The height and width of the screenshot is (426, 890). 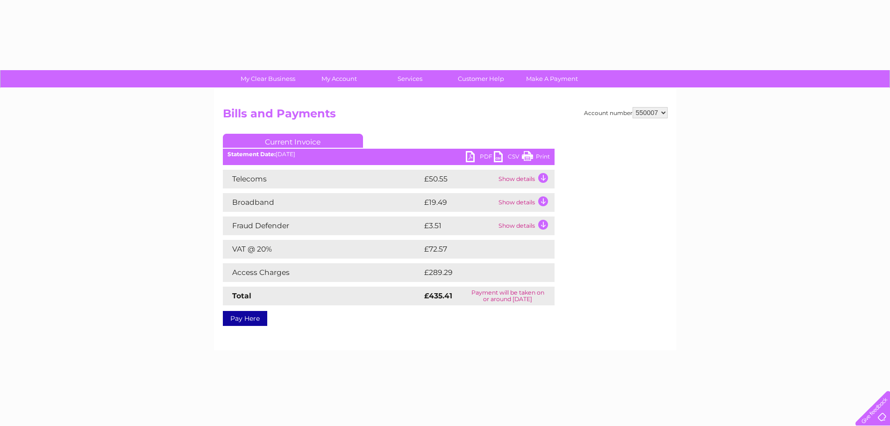 I want to click on a: Print, so click(x=536, y=157).